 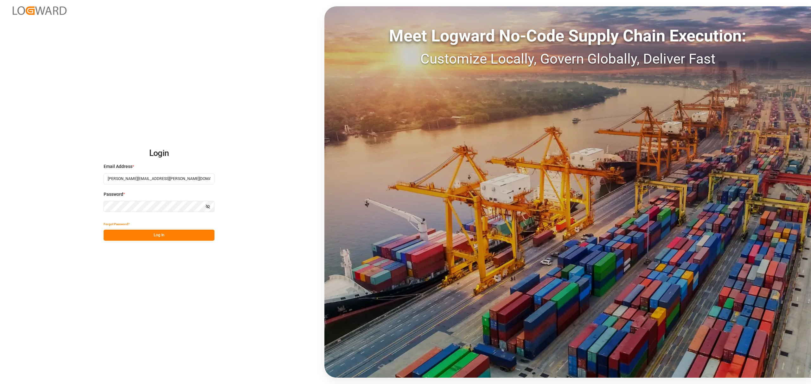 What do you see at coordinates (567, 36) in the screenshot?
I see `div: Meet Logward No-Code Supply Chain Execution:` at bounding box center [567, 36].